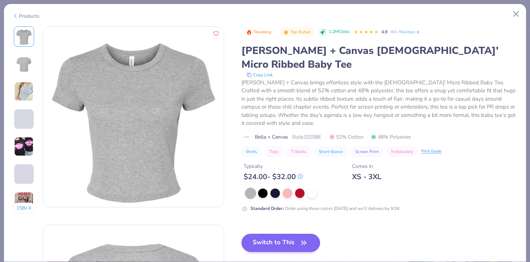 This screenshot has height=262, width=530. Describe the element at coordinates (271, 137) in the screenshot. I see `span: Bella + Canvas` at that location.